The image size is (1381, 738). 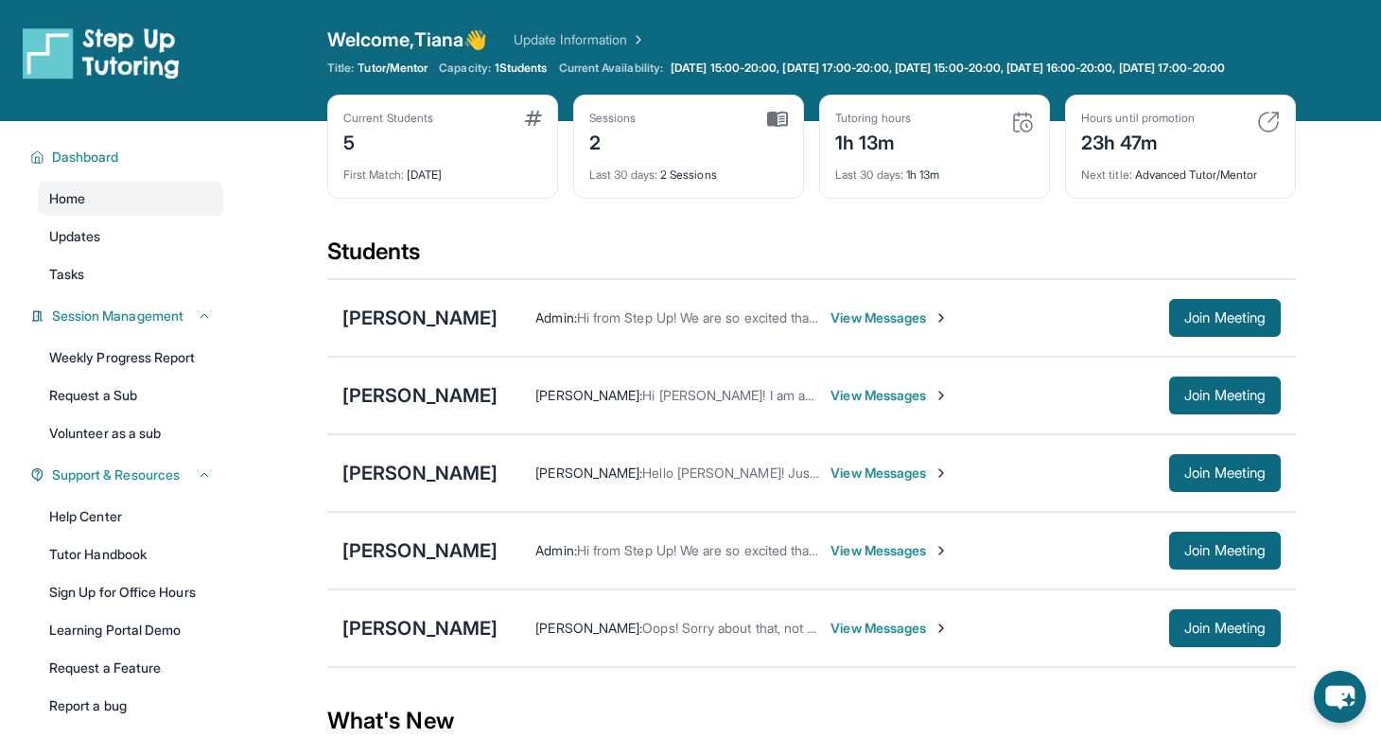 What do you see at coordinates (131, 554) in the screenshot?
I see `a: Tutor Handbook` at bounding box center [131, 554].